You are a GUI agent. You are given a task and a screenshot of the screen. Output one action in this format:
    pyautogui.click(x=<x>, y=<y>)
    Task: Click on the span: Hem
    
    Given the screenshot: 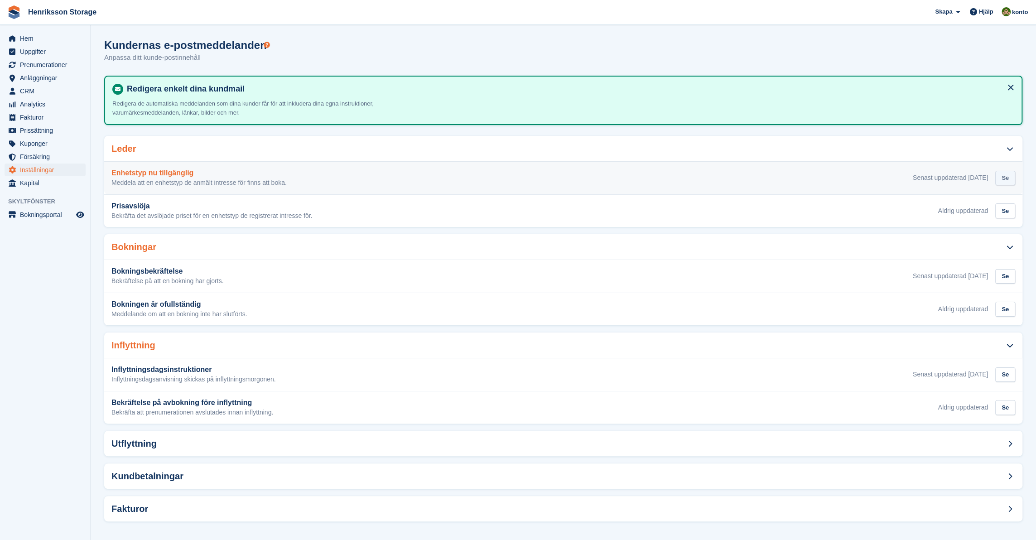 What is the action you would take?
    pyautogui.click(x=47, y=39)
    